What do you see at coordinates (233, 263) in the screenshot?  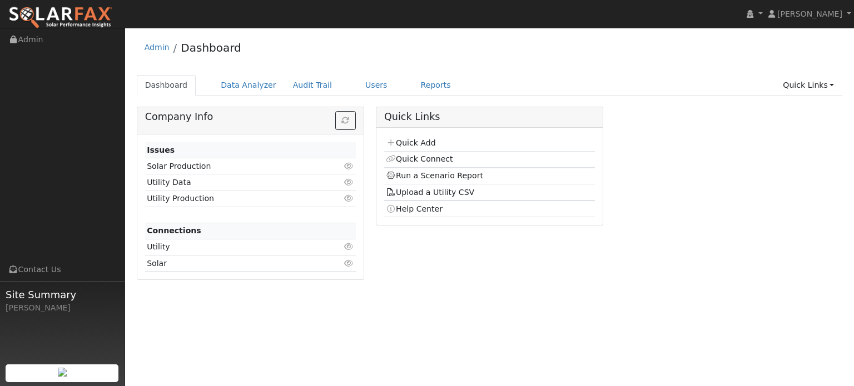 I see `td: Solar` at bounding box center [233, 263].